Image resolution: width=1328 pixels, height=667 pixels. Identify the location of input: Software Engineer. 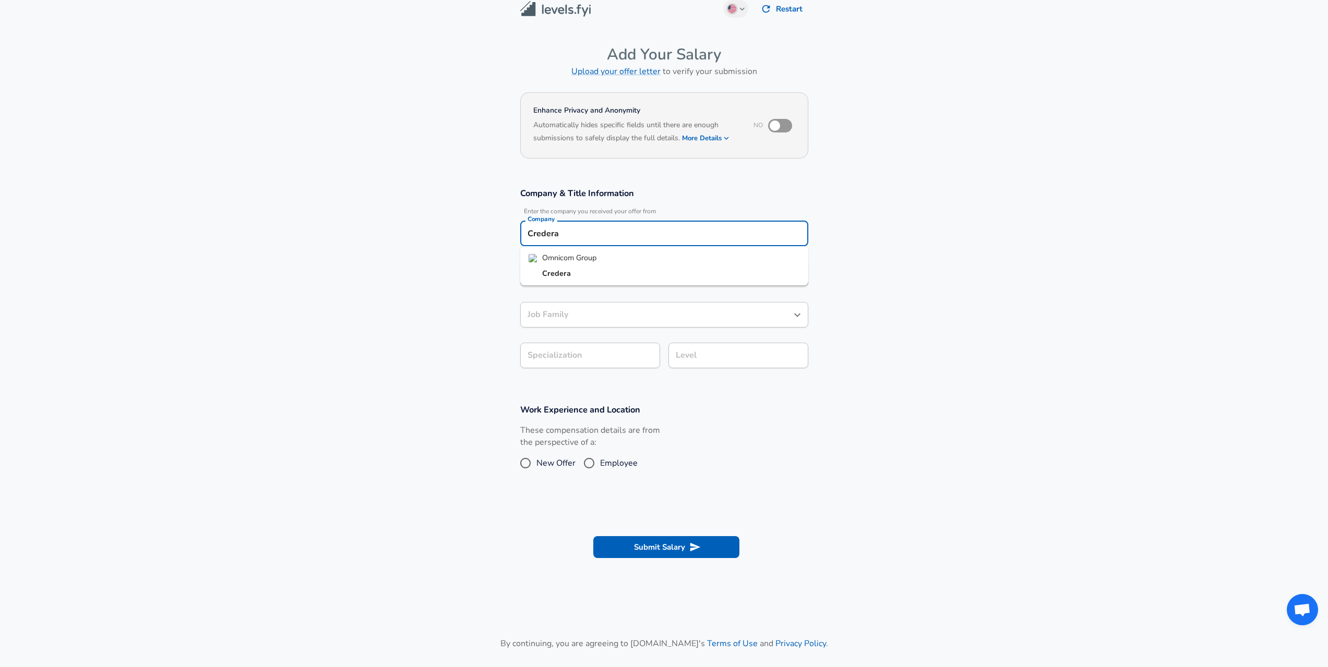
(656, 315).